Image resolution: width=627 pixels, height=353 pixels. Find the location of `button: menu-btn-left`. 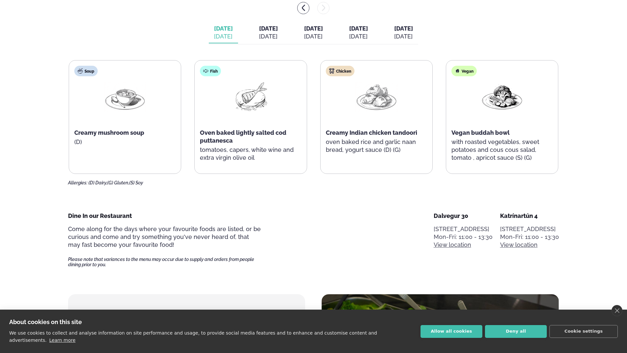

button: menu-btn-left is located at coordinates (303, 8).